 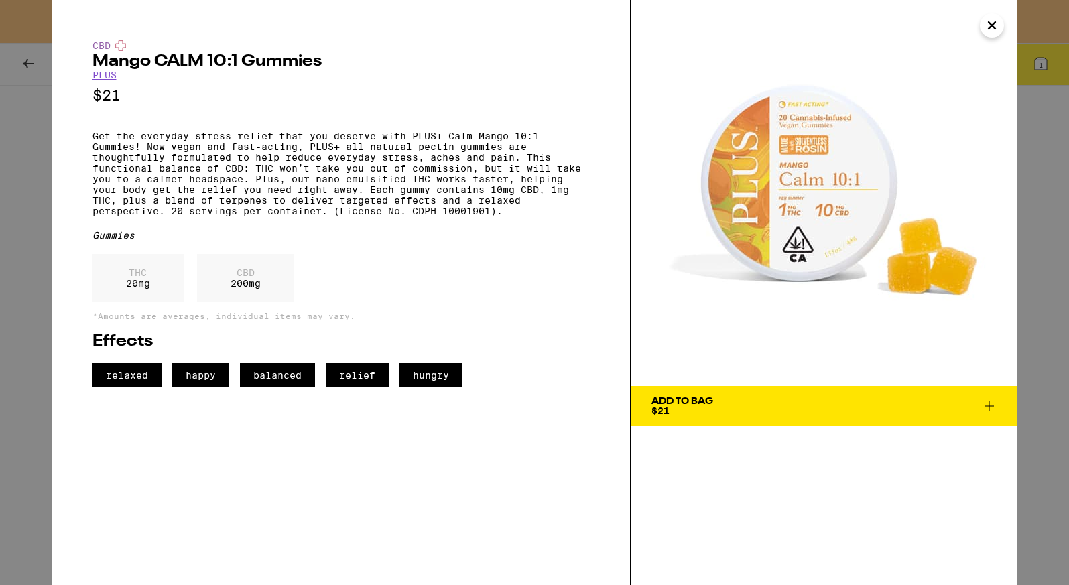 I want to click on div: 20 mg, so click(x=138, y=278).